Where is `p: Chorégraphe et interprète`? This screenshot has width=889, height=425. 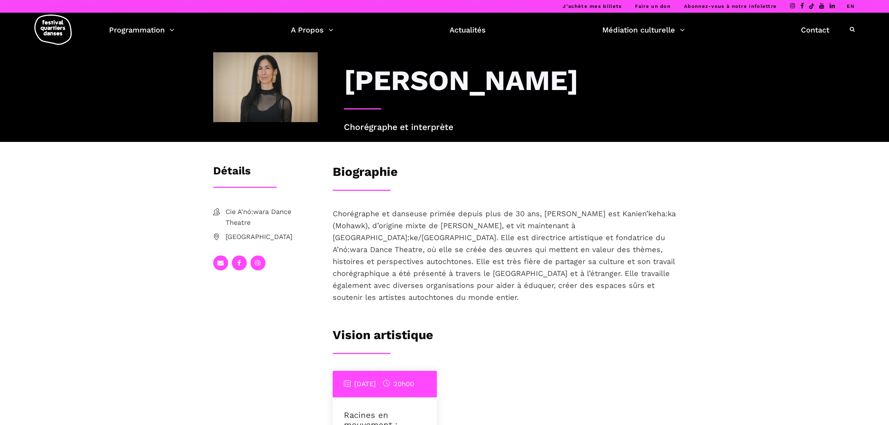 p: Chorégraphe et interprète is located at coordinates (510, 127).